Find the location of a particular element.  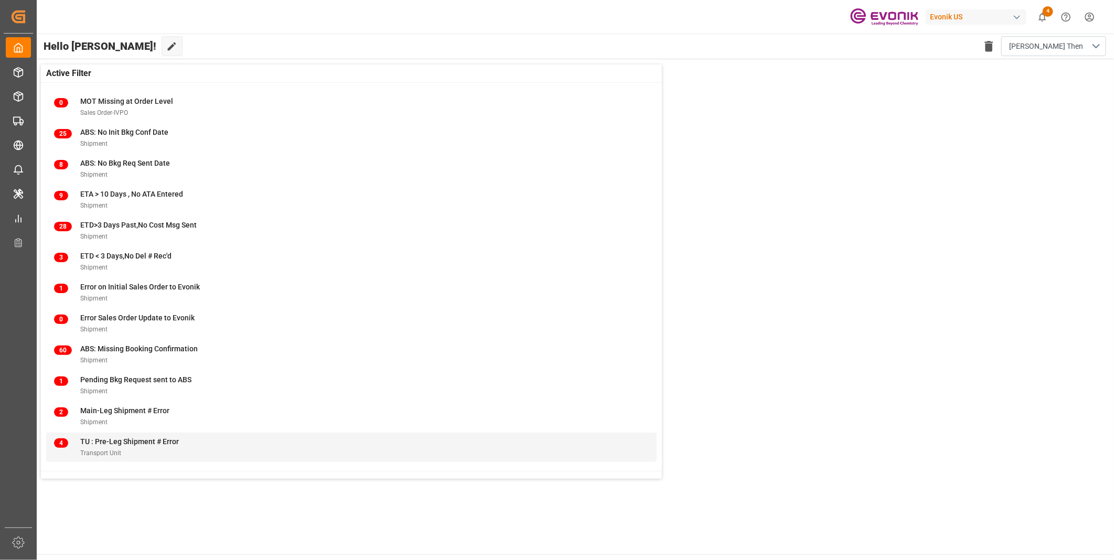

img: Evonik-brand-mark-Deep-Purple-RGB.jpeg_1700498283.jpeg is located at coordinates (885, 17).